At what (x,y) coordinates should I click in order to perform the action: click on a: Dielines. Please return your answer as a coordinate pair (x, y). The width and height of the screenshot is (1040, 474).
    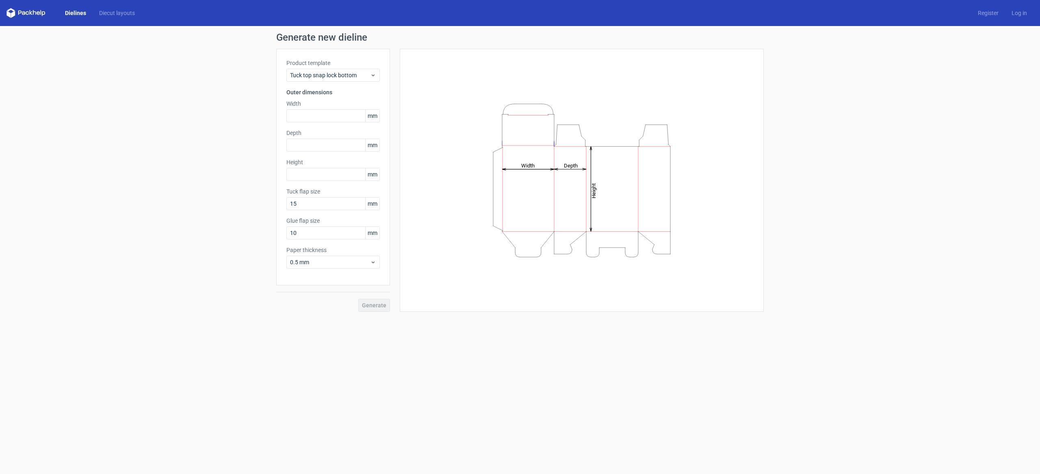
    Looking at the image, I should click on (76, 13).